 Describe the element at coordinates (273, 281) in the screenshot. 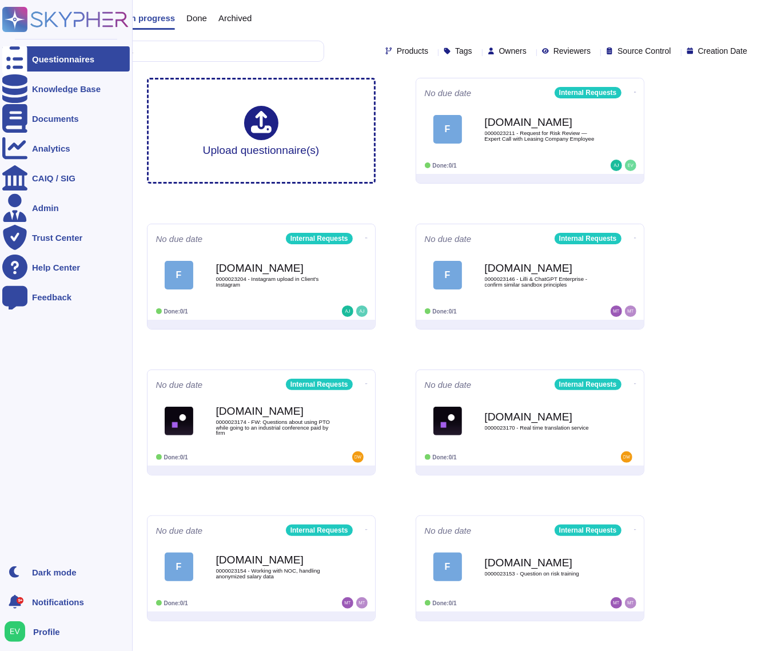

I see `span: 0000023204 - Instagram upload in Client's Instagram` at that location.